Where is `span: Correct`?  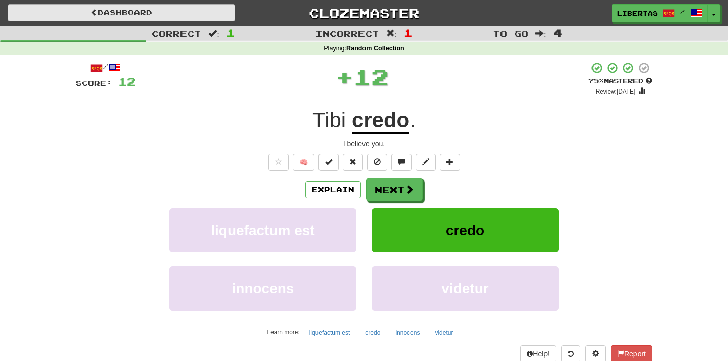
span: Correct is located at coordinates (176, 33).